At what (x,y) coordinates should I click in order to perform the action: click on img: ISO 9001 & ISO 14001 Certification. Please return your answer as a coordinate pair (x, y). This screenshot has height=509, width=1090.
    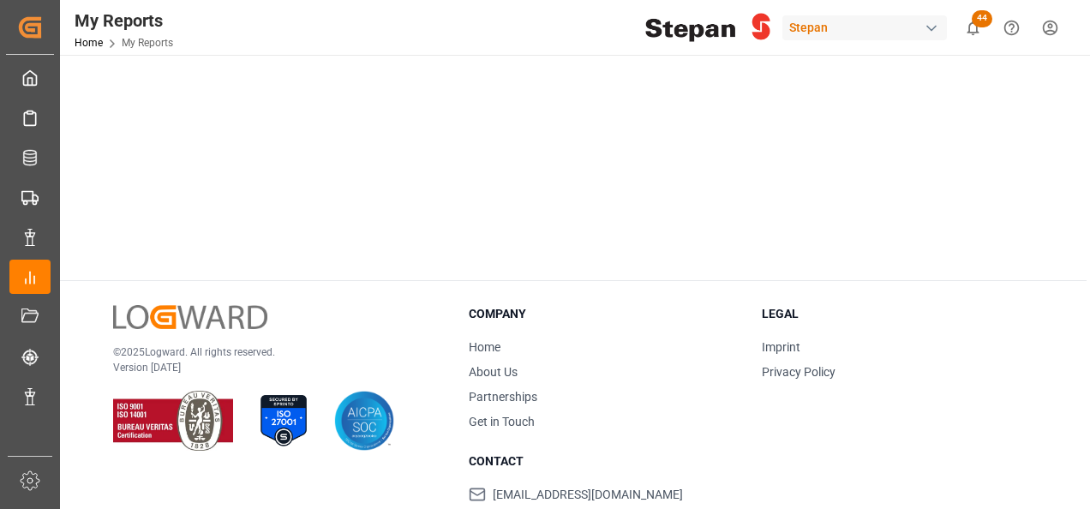
    Looking at the image, I should click on (173, 421).